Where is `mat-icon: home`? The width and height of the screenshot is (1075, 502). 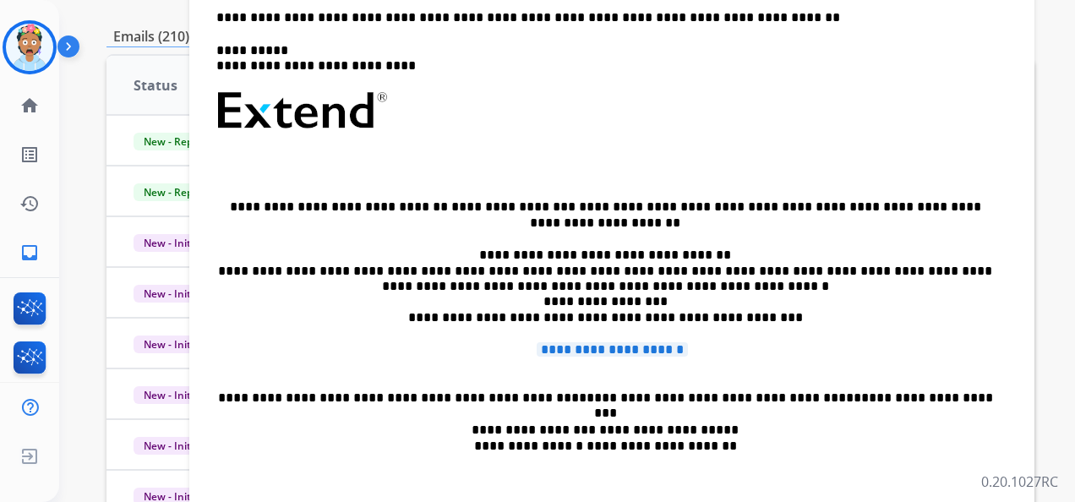
mat-icon: home is located at coordinates (30, 106).